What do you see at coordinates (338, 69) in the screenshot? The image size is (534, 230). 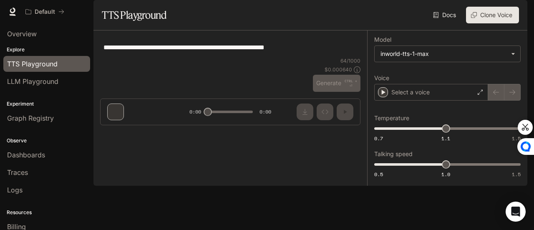 I see `p: $ 0.000640` at bounding box center [338, 69].